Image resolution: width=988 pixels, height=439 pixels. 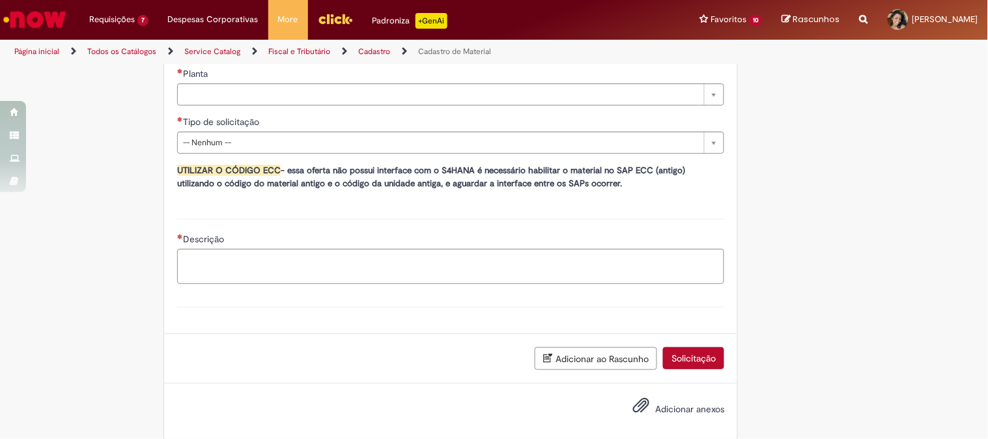 What do you see at coordinates (596, 358) in the screenshot?
I see `button: Adicionar ao Rascunho` at bounding box center [596, 358].